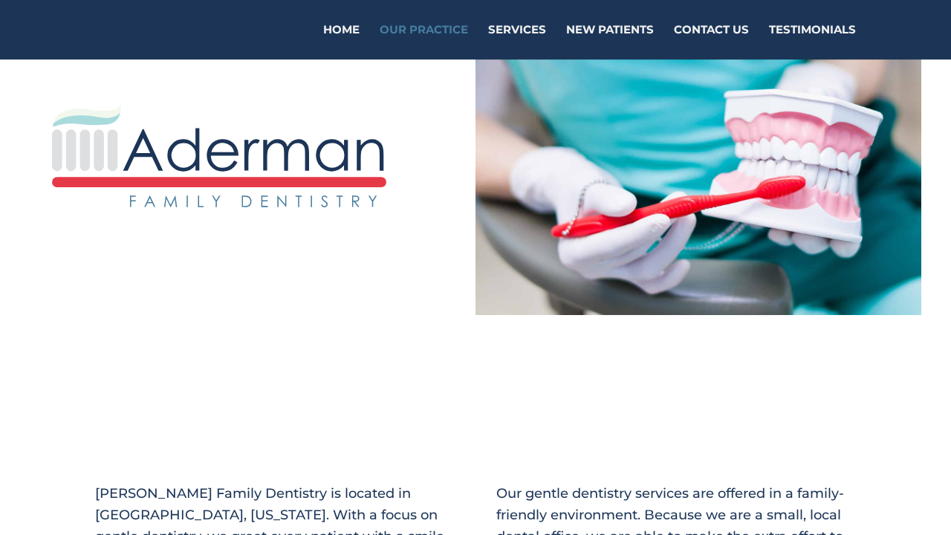 This screenshot has height=535, width=951. Describe the element at coordinates (711, 42) in the screenshot. I see `a: Contact Us` at that location.